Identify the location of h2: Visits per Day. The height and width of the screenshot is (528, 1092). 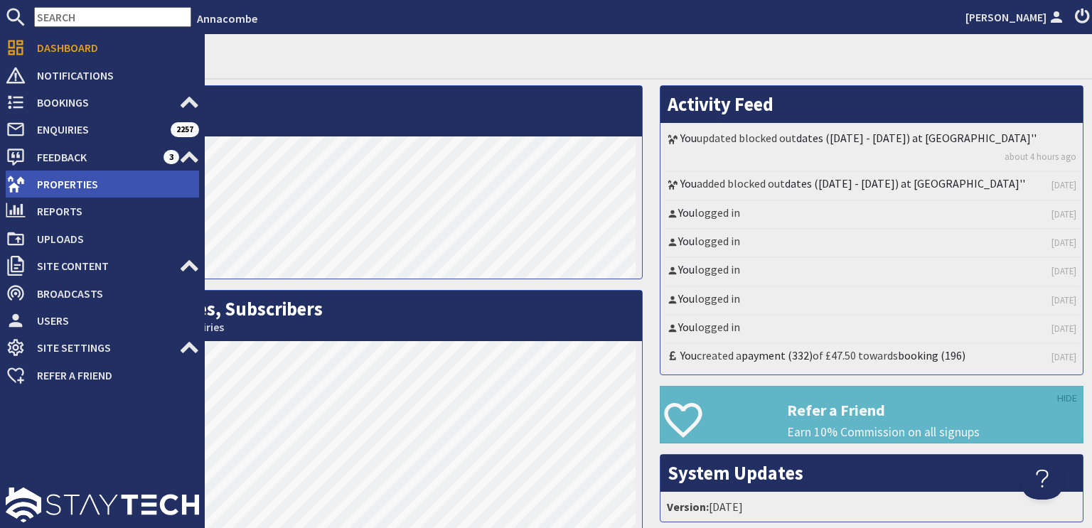
(343, 111).